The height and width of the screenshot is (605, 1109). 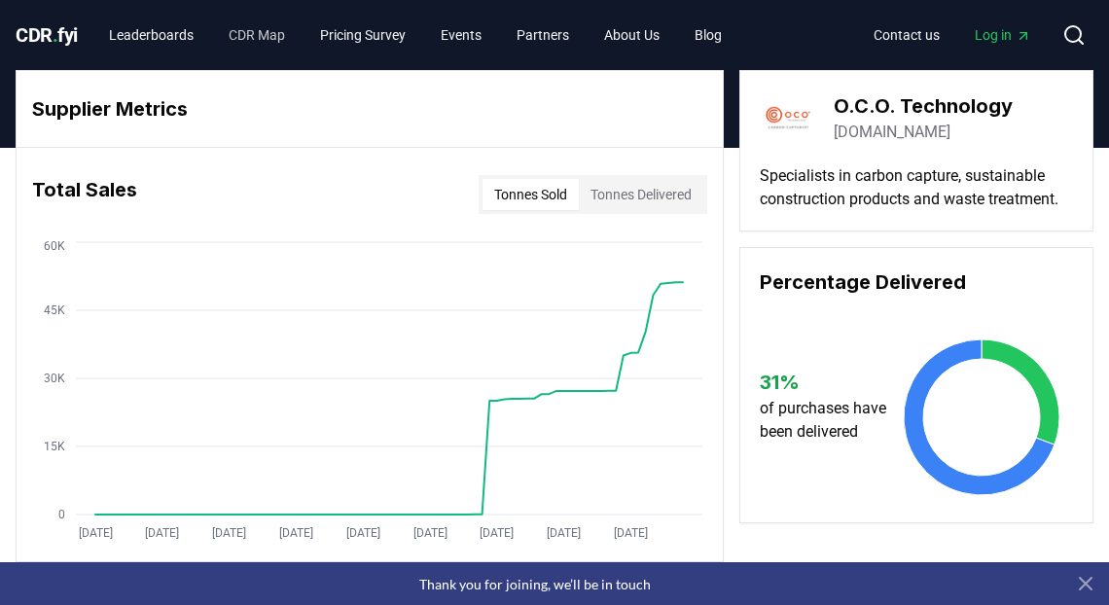 I want to click on a: Partners, so click(x=543, y=35).